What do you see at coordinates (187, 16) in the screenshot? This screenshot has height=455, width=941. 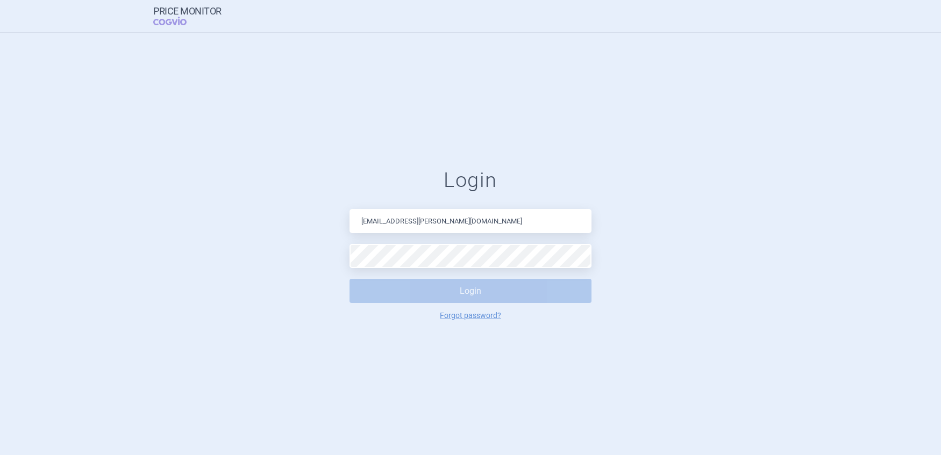 I see `a: Price MonitorCOGVIO` at bounding box center [187, 16].